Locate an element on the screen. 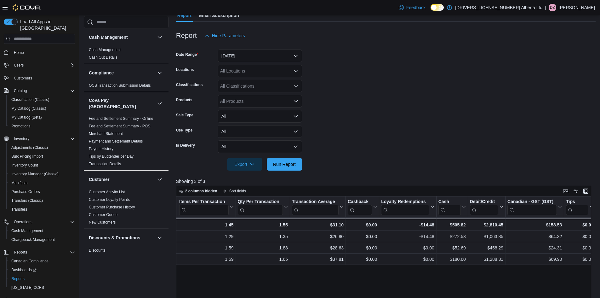 This screenshot has height=298, width=600. div: Cash Management is located at coordinates (126, 55).